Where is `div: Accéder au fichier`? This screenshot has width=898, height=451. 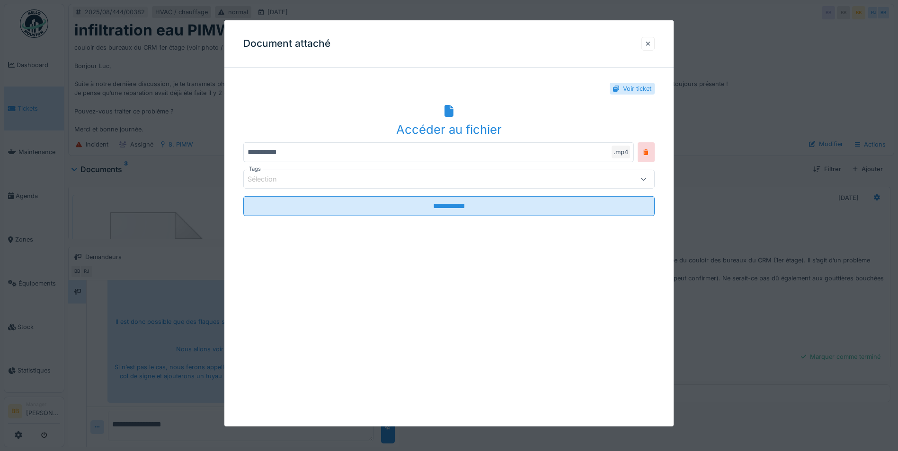 div: Accéder au fichier is located at coordinates (449, 130).